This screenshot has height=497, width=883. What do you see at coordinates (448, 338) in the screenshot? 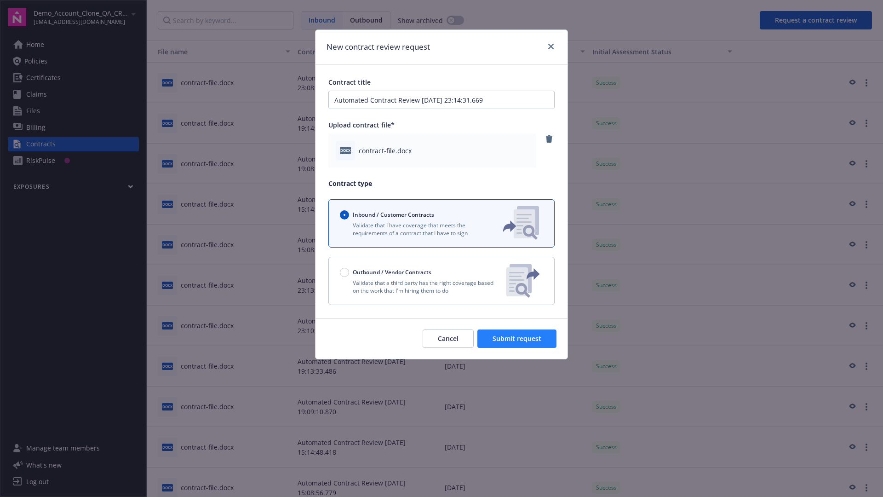
I see `button: Cancel` at bounding box center [448, 338].